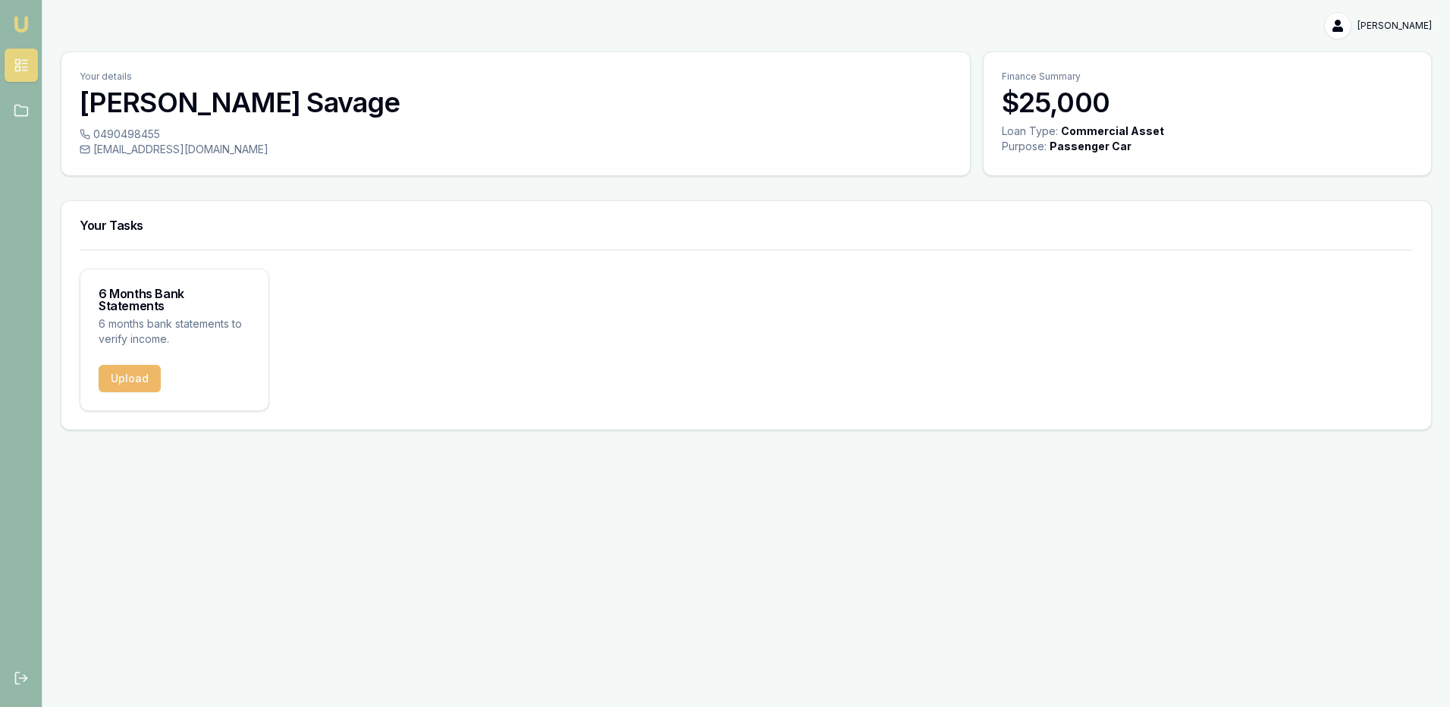 Image resolution: width=1450 pixels, height=707 pixels. I want to click on h3: 6 Months Bank Statements, so click(174, 300).